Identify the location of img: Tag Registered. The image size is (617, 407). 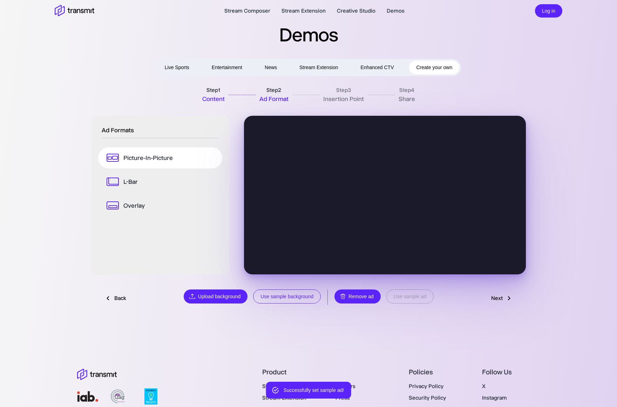
(118, 396).